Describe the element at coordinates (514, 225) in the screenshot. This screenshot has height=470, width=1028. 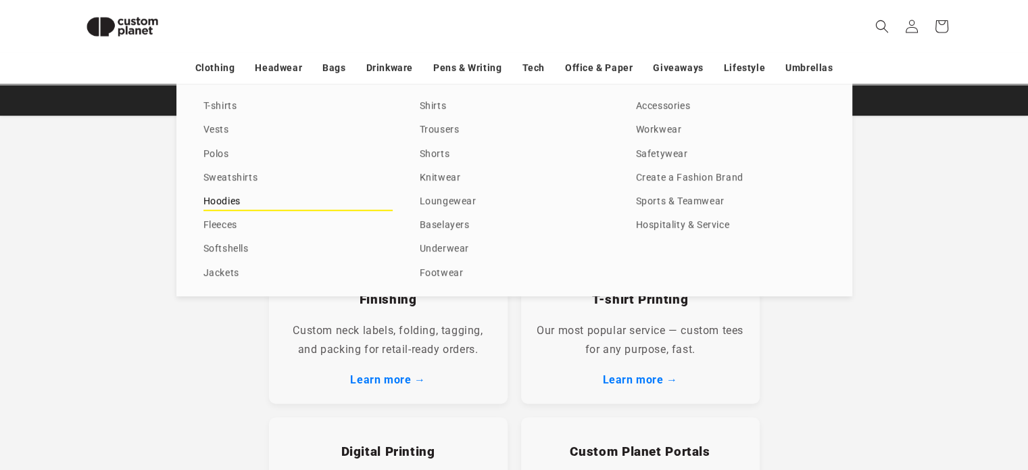
I see `a: Baselayers` at that location.